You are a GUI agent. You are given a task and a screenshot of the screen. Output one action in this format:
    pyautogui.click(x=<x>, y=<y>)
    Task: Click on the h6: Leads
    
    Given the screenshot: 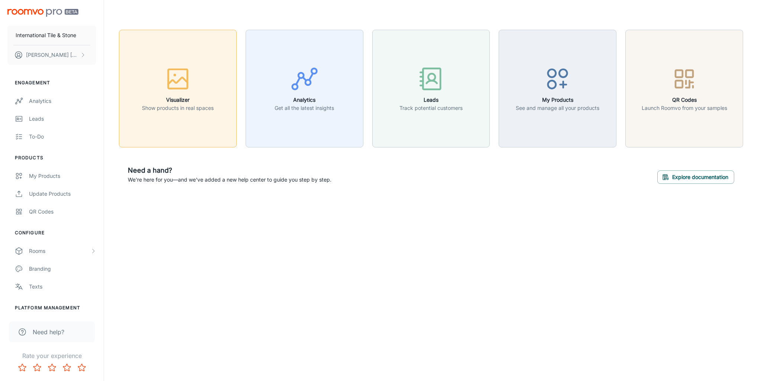 What is the action you would take?
    pyautogui.click(x=431, y=100)
    